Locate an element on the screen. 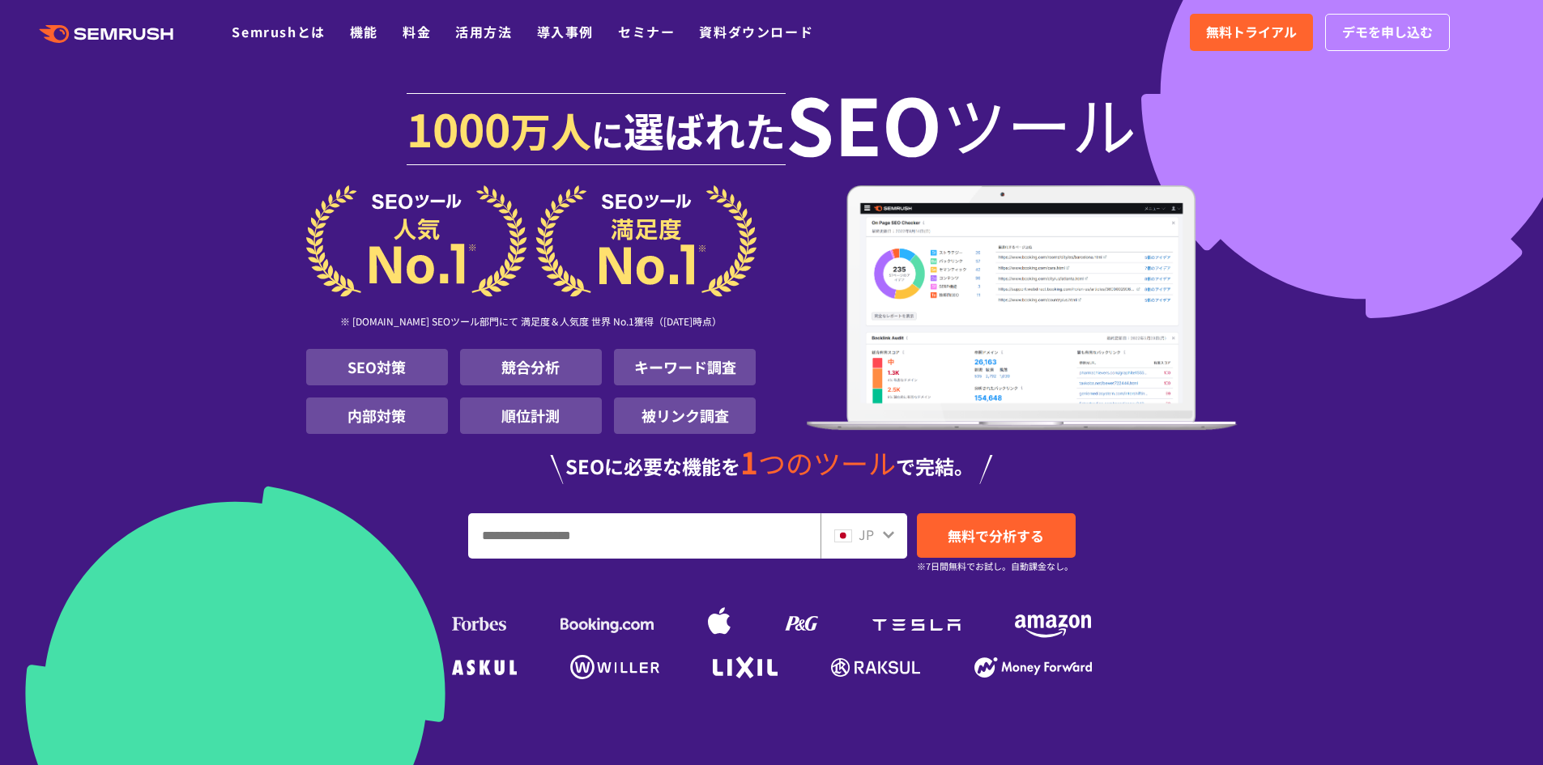 The height and width of the screenshot is (765, 1543). a: 活用方法 is located at coordinates (483, 32).